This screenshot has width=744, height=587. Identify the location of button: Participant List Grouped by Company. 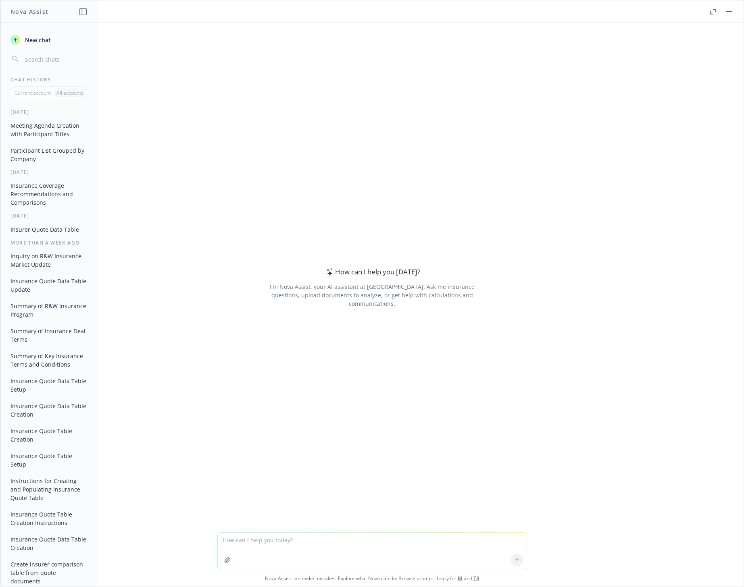
(49, 155).